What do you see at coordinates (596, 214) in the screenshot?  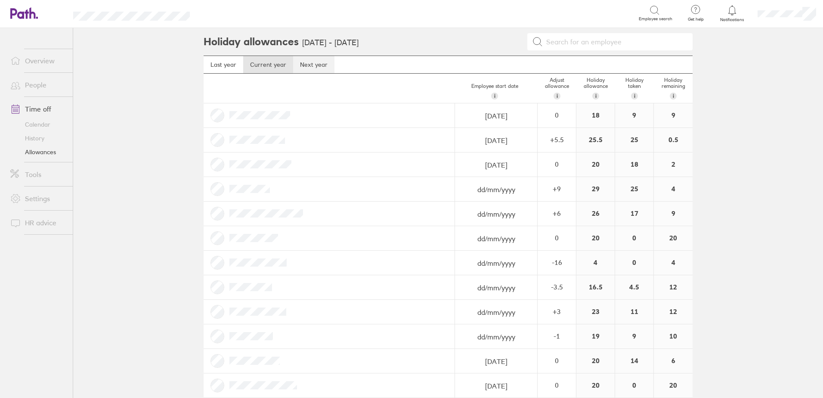 I see `div: 26` at bounding box center [596, 214].